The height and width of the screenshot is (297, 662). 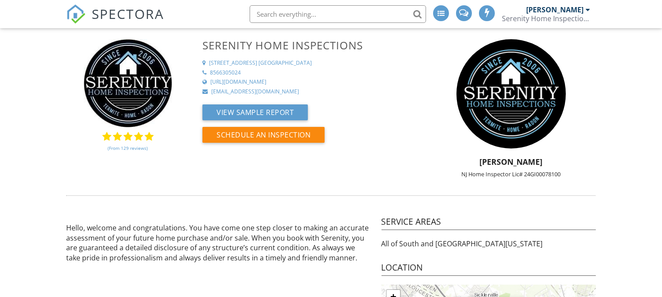 I want to click on a: 8566305024, so click(x=309, y=73).